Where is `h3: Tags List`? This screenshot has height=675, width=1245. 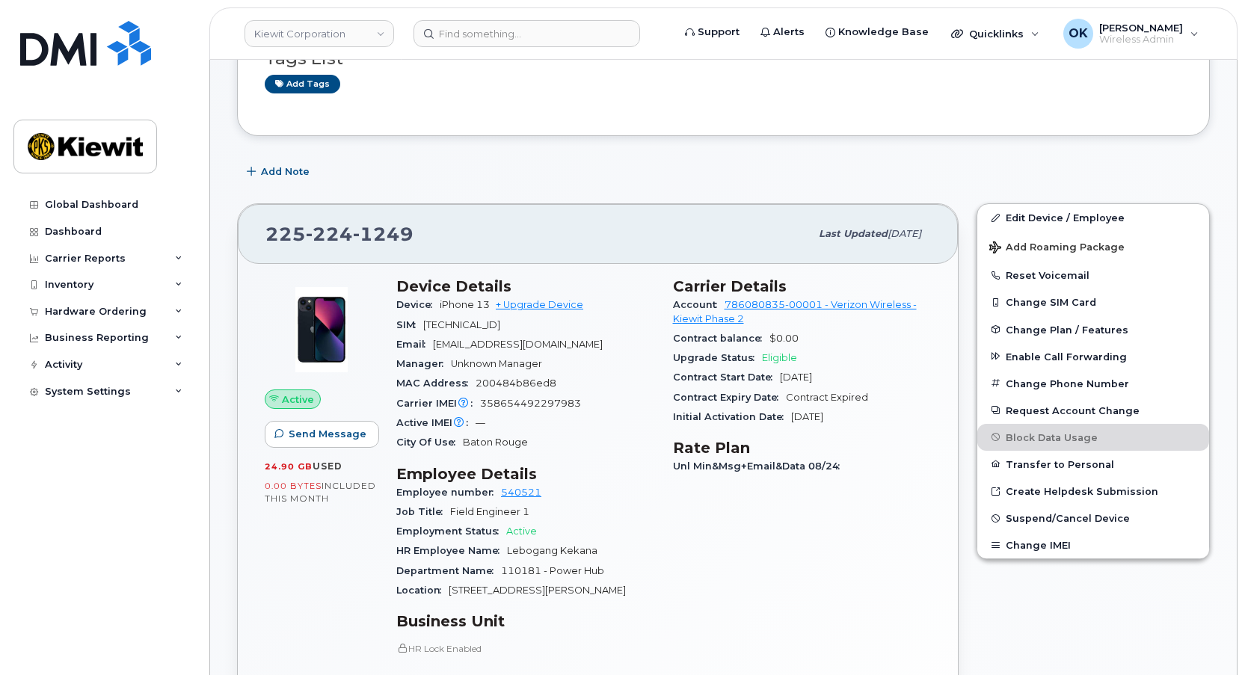
h3: Tags List is located at coordinates (723, 58).